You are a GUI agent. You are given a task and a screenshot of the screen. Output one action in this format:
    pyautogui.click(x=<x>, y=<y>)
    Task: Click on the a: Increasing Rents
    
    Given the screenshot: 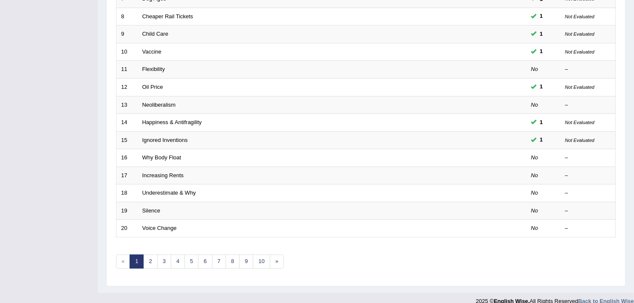 What is the action you would take?
    pyautogui.click(x=163, y=175)
    